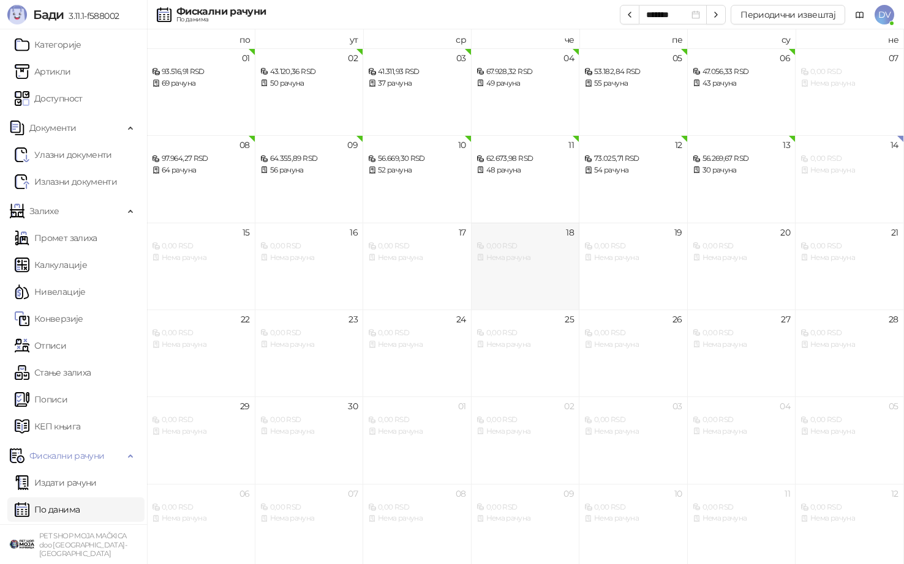  What do you see at coordinates (633, 92) in the screenshot?
I see `td: 2025-09-05` at bounding box center [633, 92].